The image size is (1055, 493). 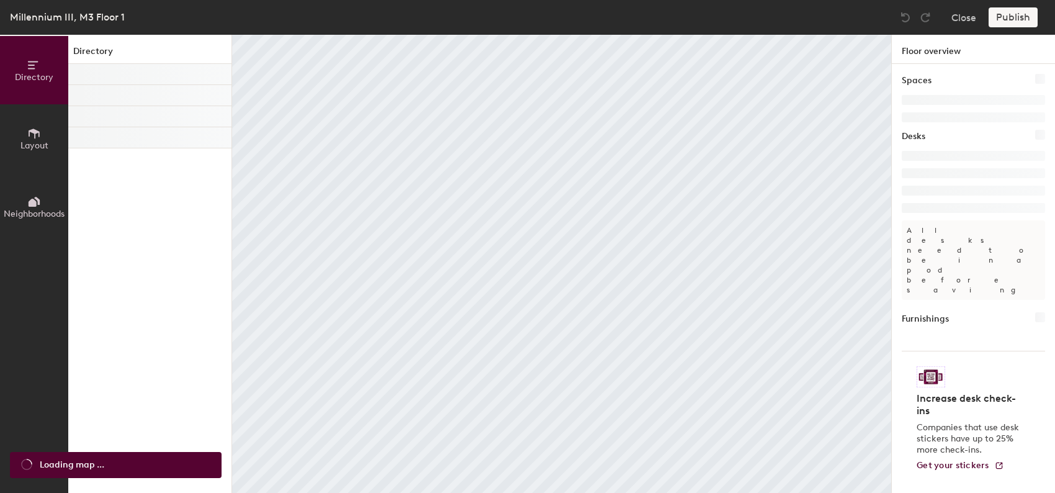 I want to click on span: Layout, so click(x=34, y=145).